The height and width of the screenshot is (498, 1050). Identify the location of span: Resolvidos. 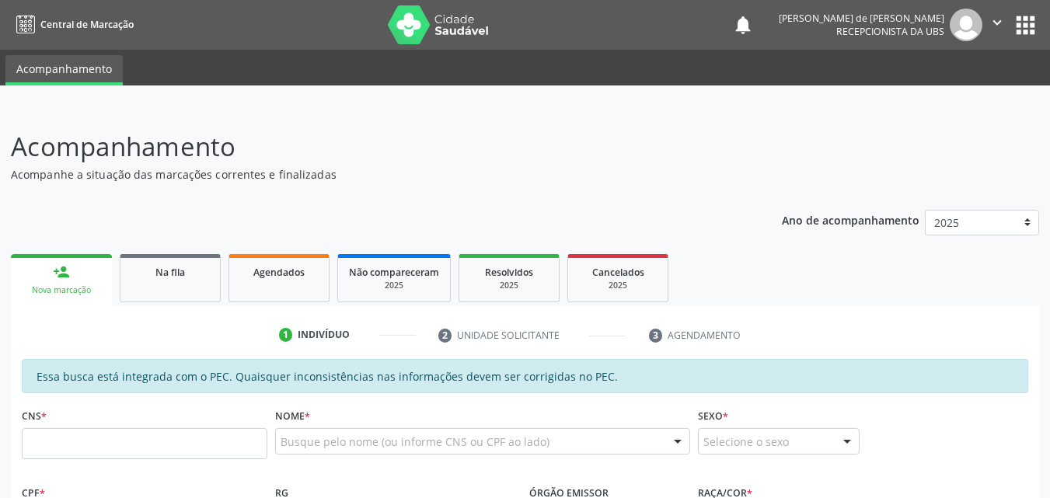
(509, 272).